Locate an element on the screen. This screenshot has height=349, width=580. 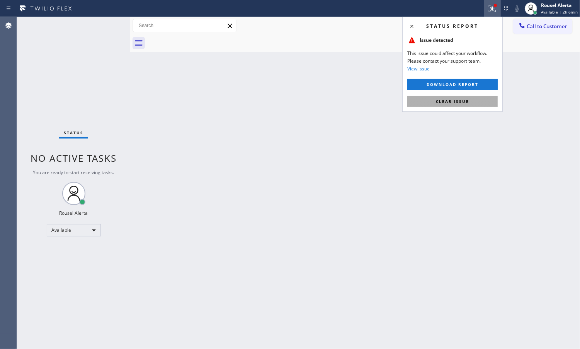
span: Status is located at coordinates (73, 133).